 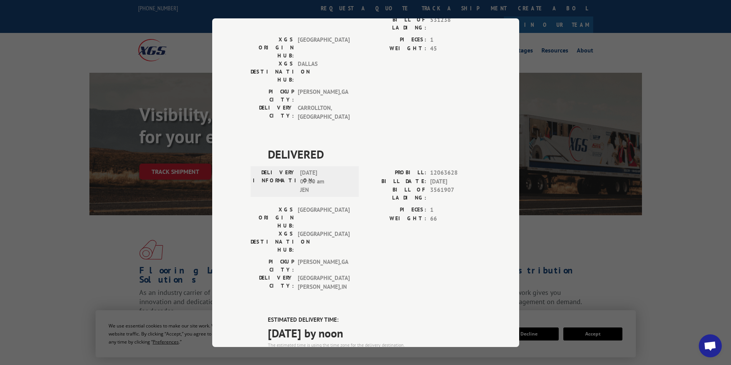 I want to click on span: DELIVERED, so click(x=374, y=154).